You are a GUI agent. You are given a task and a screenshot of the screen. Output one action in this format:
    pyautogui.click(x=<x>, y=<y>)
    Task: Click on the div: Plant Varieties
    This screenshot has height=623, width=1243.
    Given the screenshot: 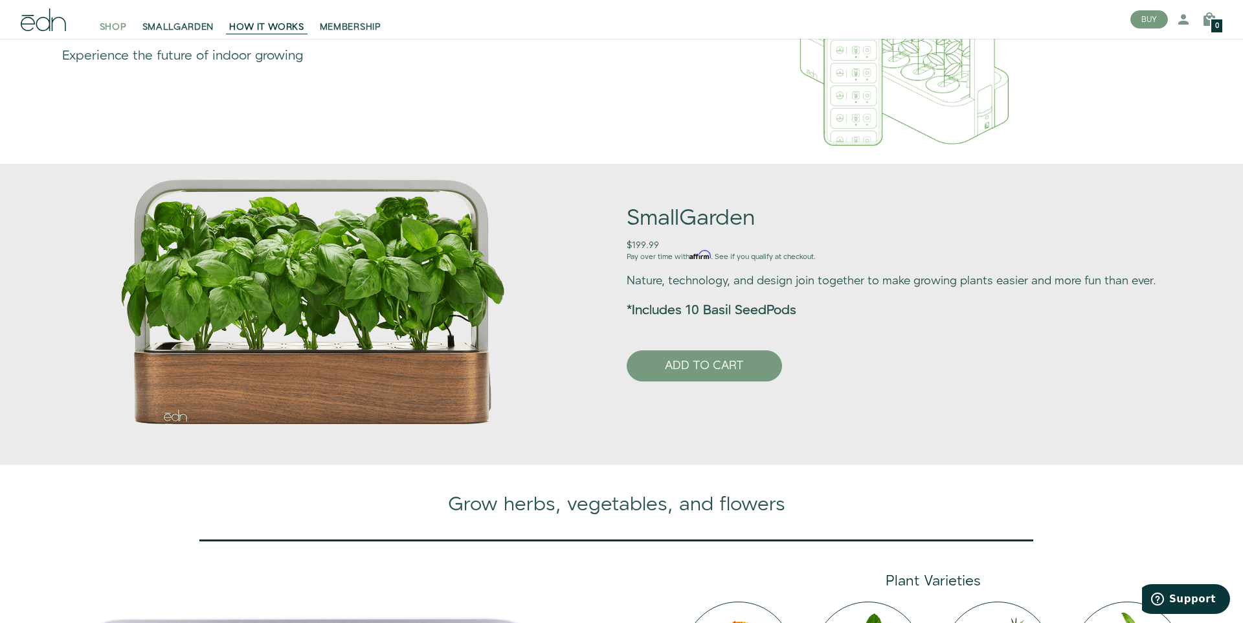 What is the action you would take?
    pyautogui.click(x=933, y=581)
    